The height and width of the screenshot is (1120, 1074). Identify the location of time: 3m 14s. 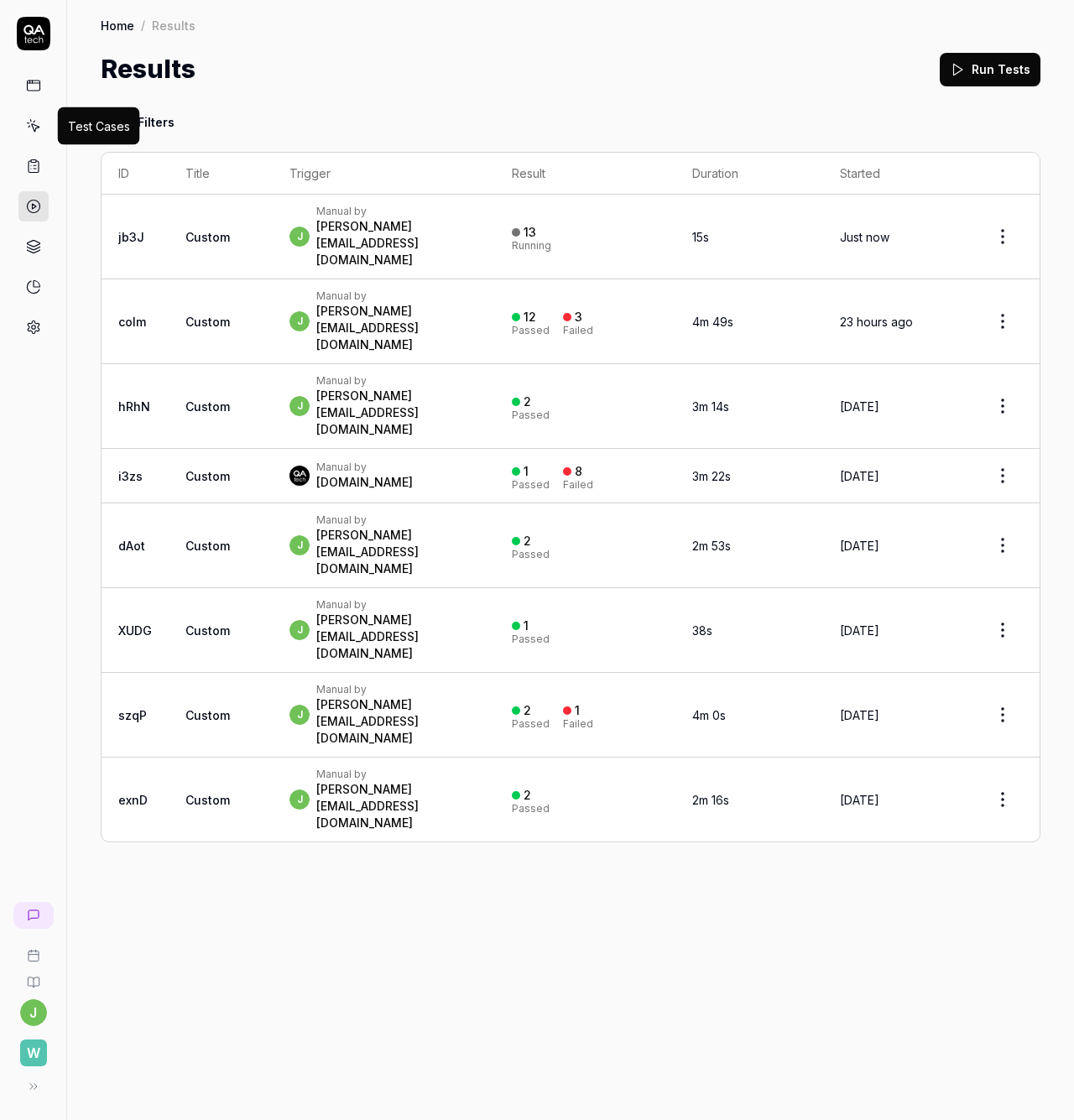
(711, 406).